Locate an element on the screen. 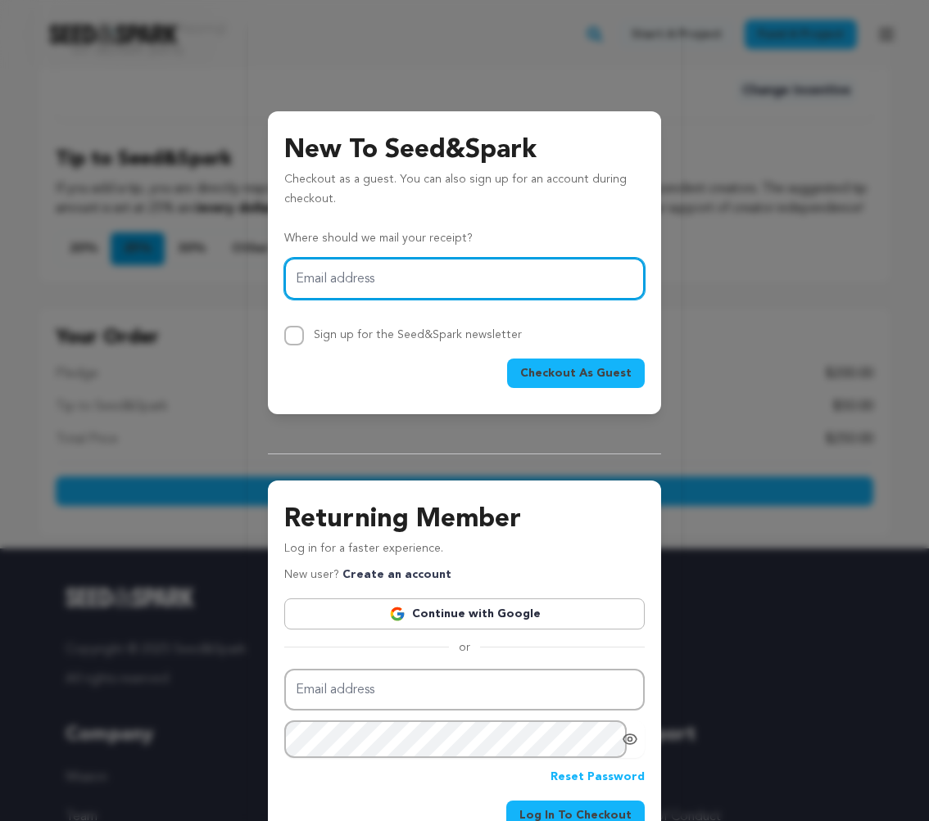 This screenshot has height=821, width=929. a: Show password as plain text. Warning: this will display your password on the screen. is located at coordinates (630, 739).